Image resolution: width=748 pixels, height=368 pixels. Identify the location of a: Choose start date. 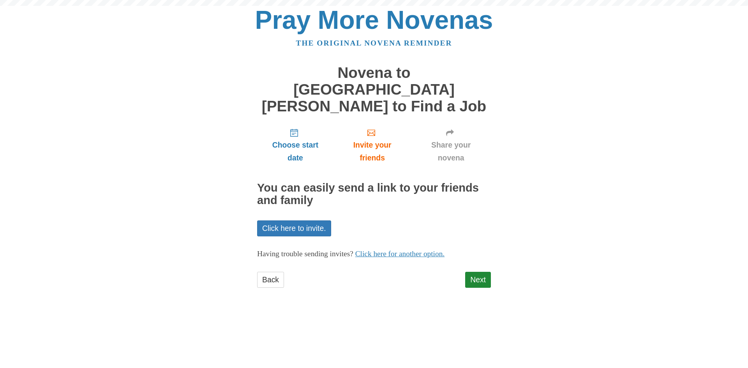
(295, 145).